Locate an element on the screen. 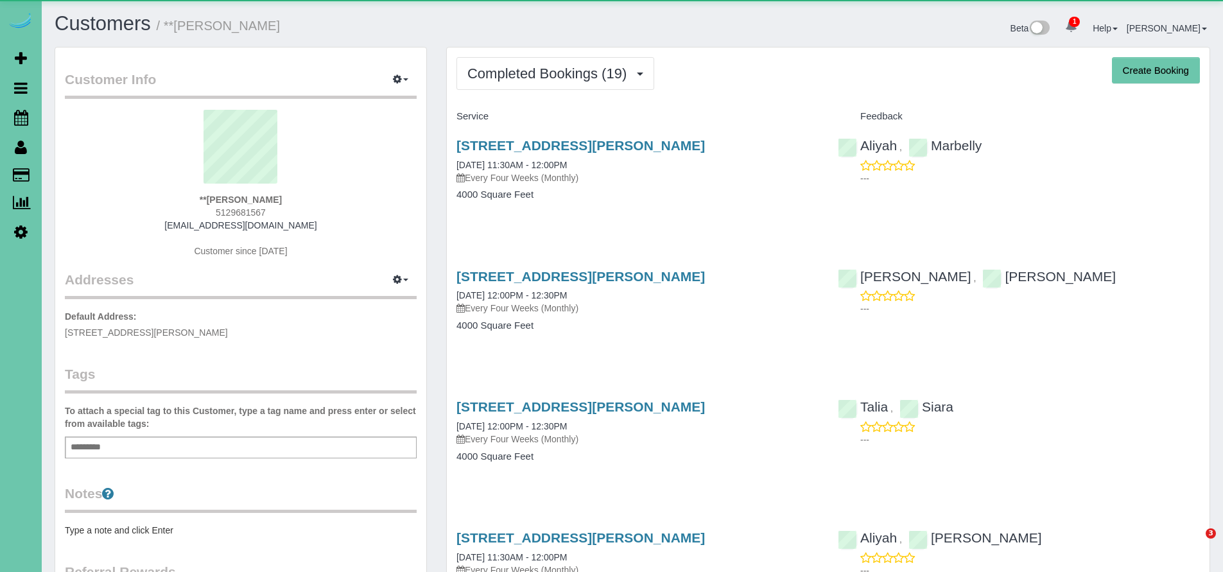 Image resolution: width=1223 pixels, height=572 pixels. span: 3 is located at coordinates (1211, 533).